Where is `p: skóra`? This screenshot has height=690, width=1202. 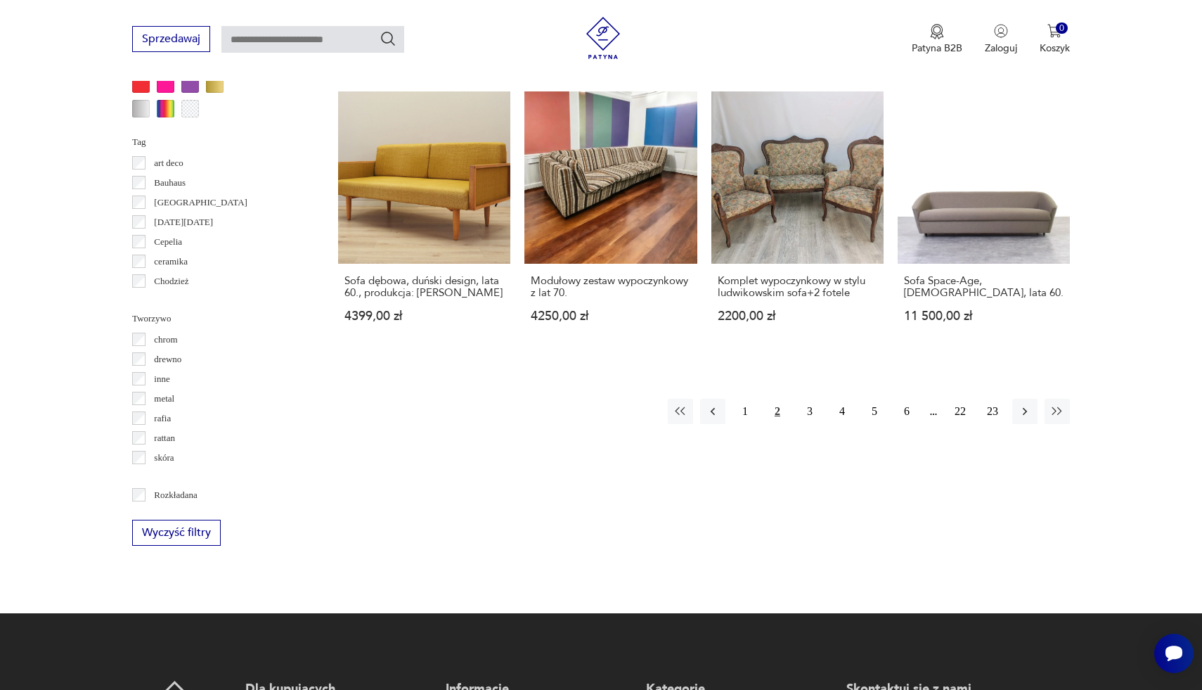 p: skóra is located at coordinates (164, 458).